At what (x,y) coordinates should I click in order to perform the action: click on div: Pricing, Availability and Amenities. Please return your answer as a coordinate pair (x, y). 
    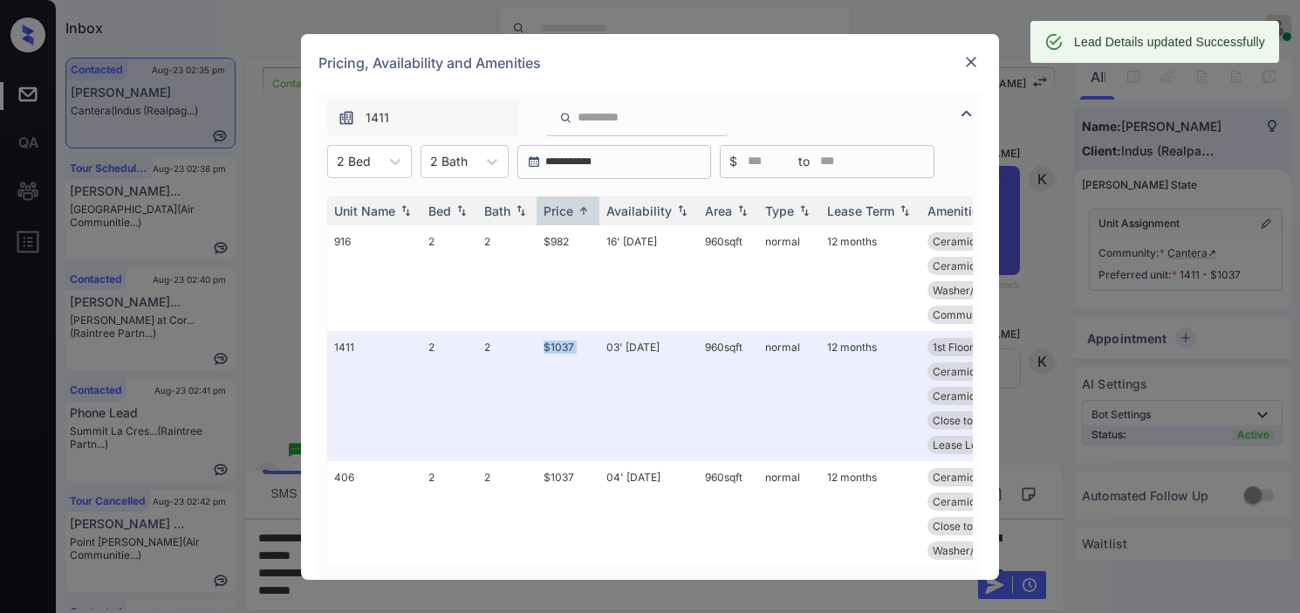
    Looking at the image, I should click on (650, 63).